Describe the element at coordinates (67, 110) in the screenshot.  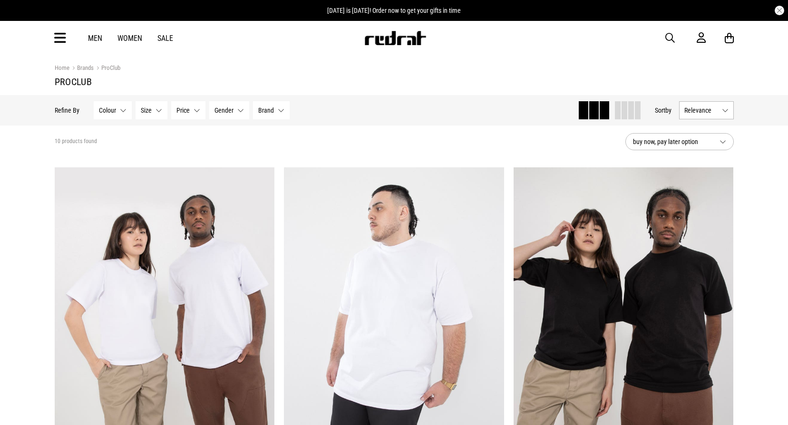
I see `p: Refine By` at that location.